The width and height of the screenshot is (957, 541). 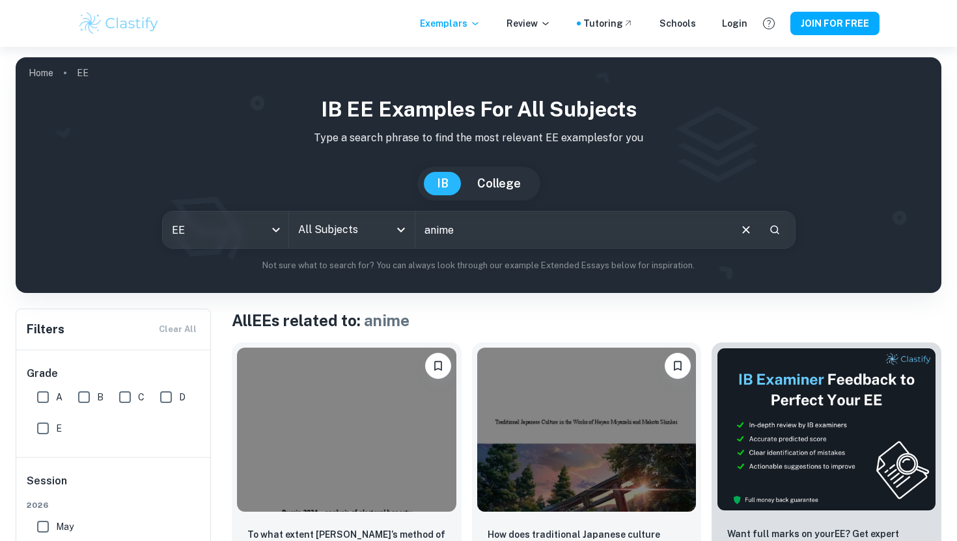 I want to click on a: JOIN FOR FREE, so click(x=834, y=23).